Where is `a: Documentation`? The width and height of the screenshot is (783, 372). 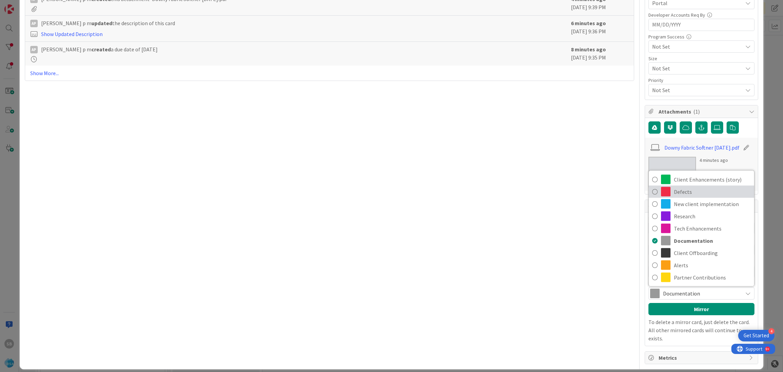 a: Documentation is located at coordinates (701, 240).